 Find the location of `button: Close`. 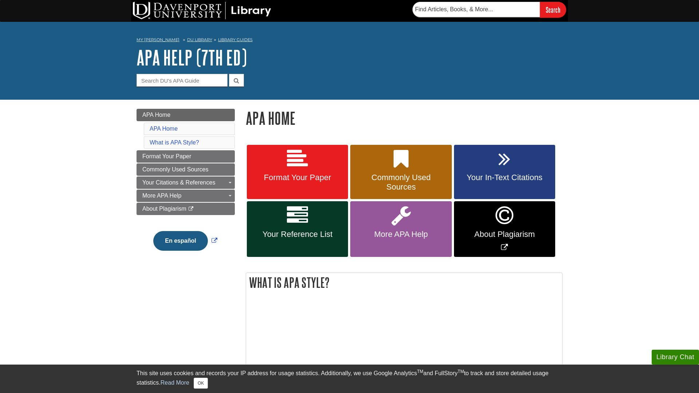

button: Close is located at coordinates (201, 383).